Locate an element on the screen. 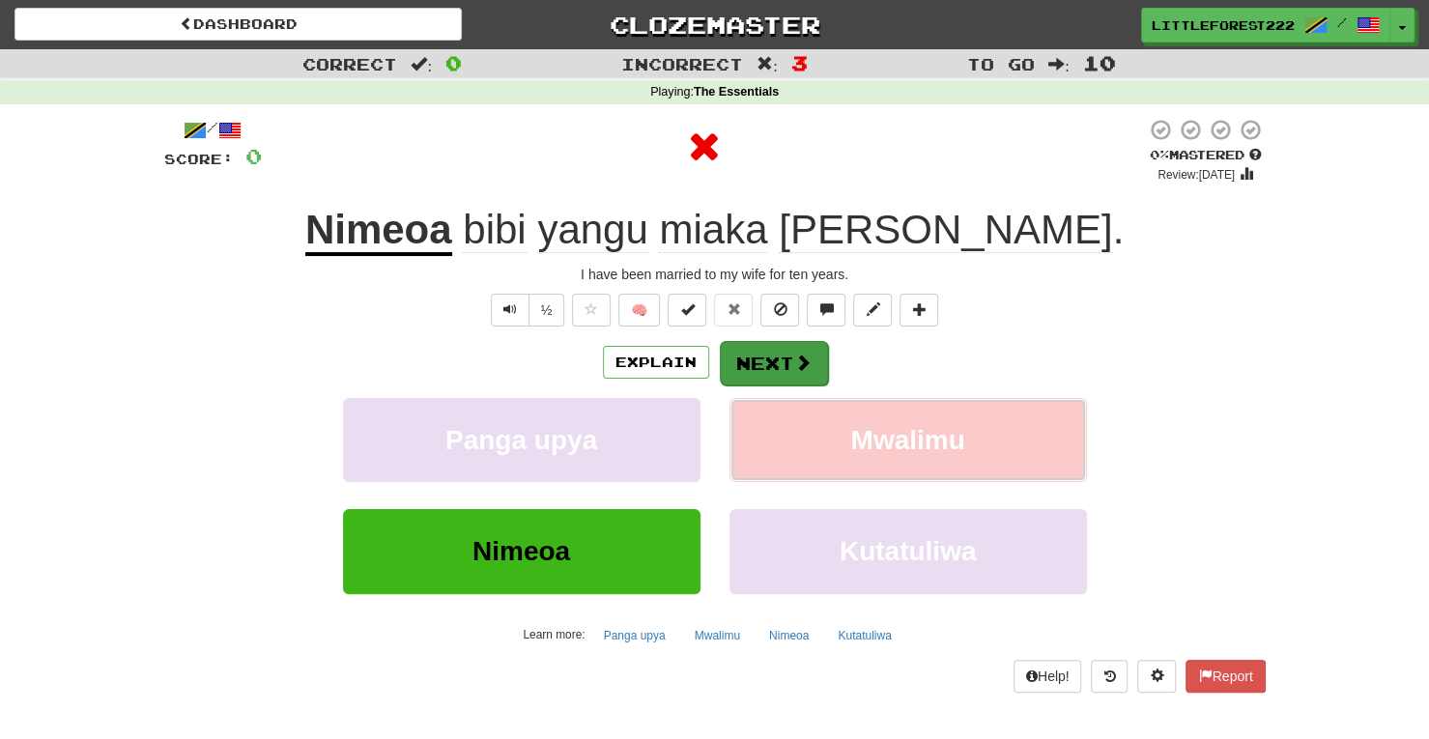 The width and height of the screenshot is (1429, 739). span: 3 is located at coordinates (799, 63).